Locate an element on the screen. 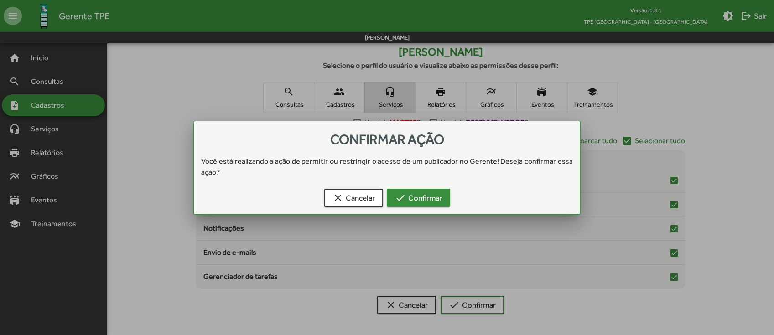 The width and height of the screenshot is (774, 335). span: Confirmar is located at coordinates (418, 198).